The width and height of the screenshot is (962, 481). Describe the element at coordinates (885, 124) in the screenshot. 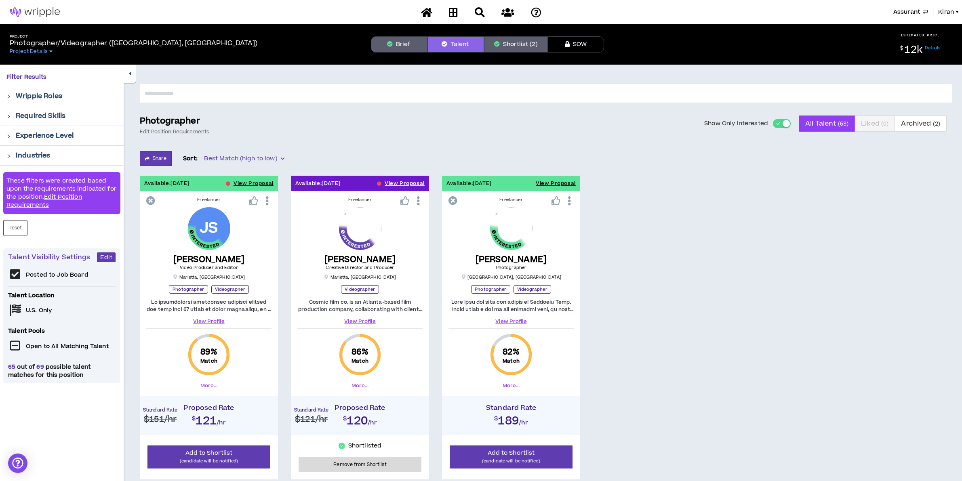

I see `small: ( 0 )` at that location.